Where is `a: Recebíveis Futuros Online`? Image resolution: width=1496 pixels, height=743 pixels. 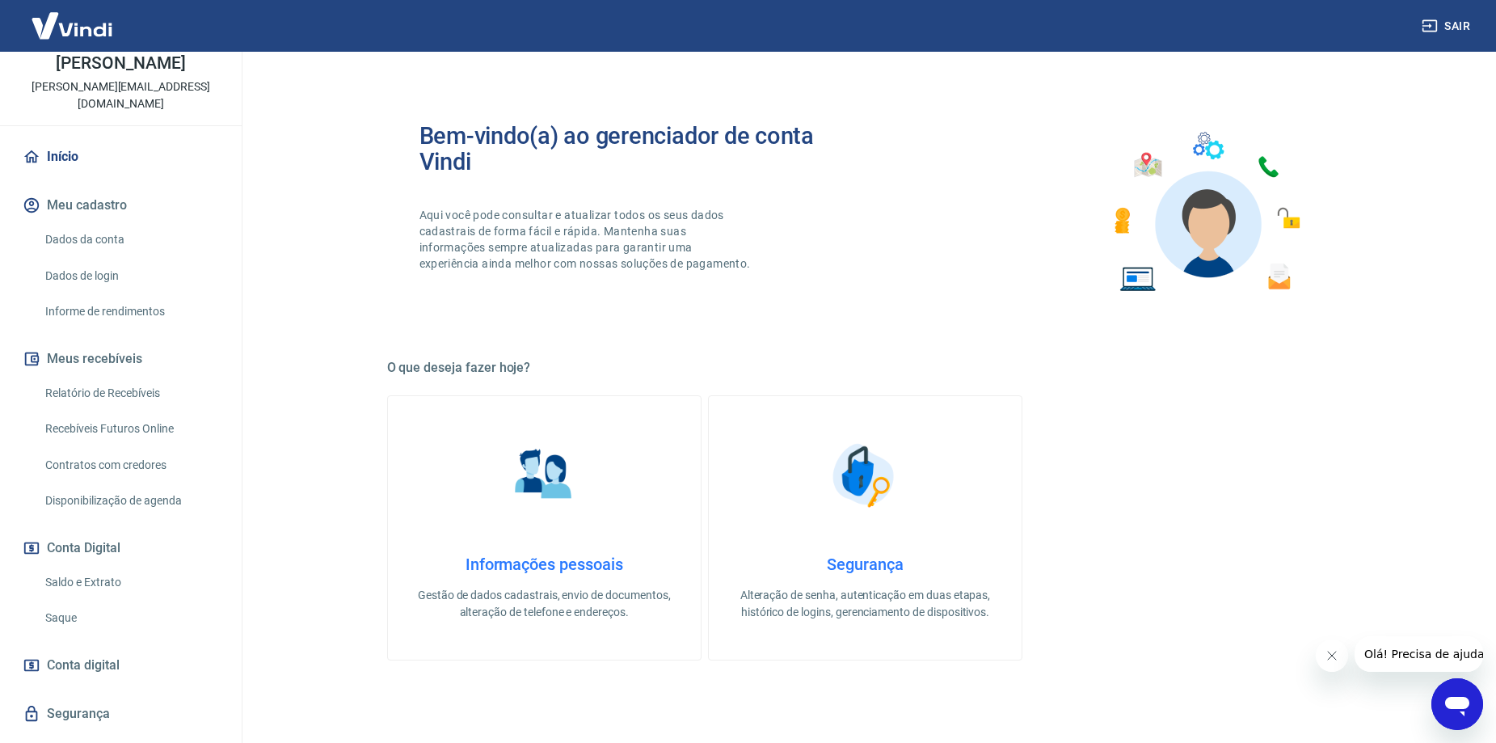
a: Recebíveis Futuros Online is located at coordinates (130, 428).